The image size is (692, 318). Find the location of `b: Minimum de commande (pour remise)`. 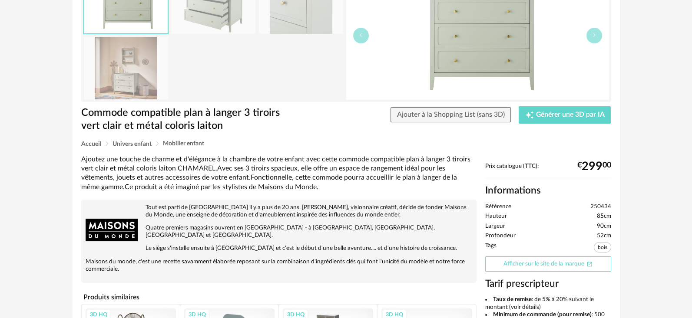

b: Minimum de commande (pour remise) is located at coordinates (542, 315).